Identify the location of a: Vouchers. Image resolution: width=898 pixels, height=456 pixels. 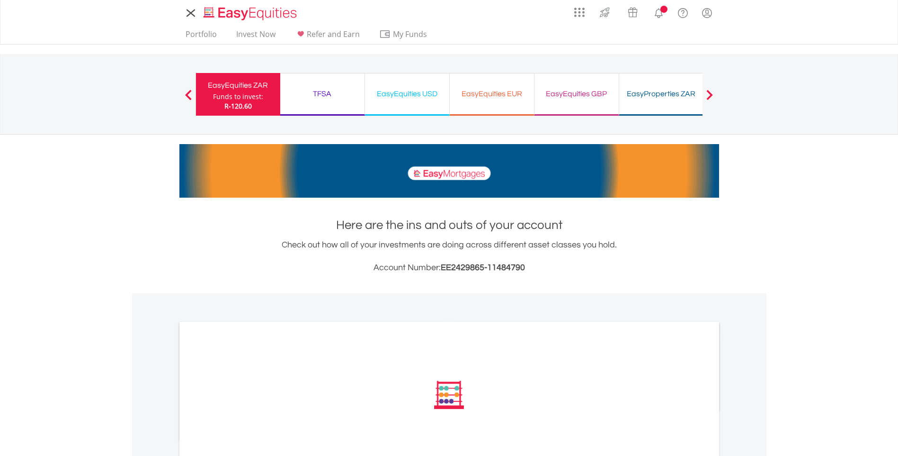
(633, 11).